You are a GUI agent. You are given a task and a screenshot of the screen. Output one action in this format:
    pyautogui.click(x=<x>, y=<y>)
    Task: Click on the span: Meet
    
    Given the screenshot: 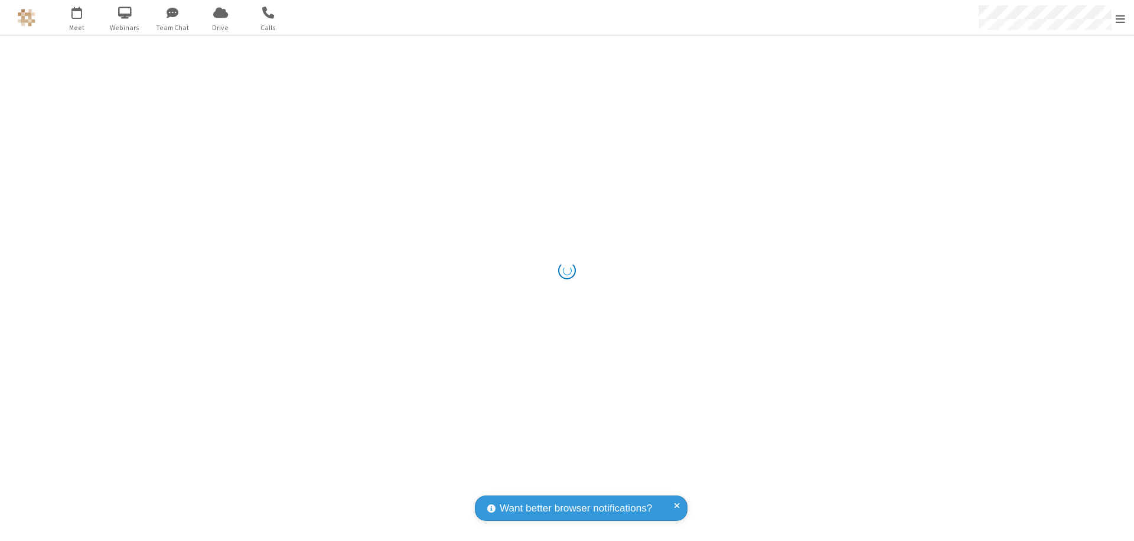 What is the action you would take?
    pyautogui.click(x=77, y=28)
    